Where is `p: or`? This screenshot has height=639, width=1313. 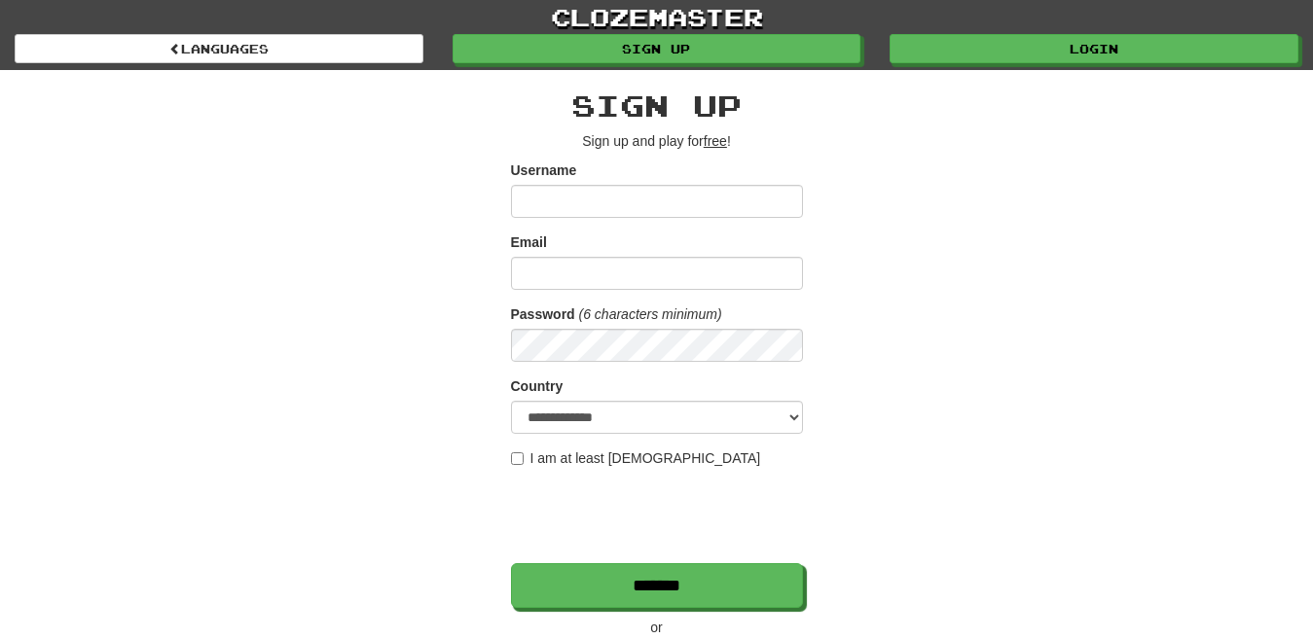
p: or is located at coordinates (657, 628).